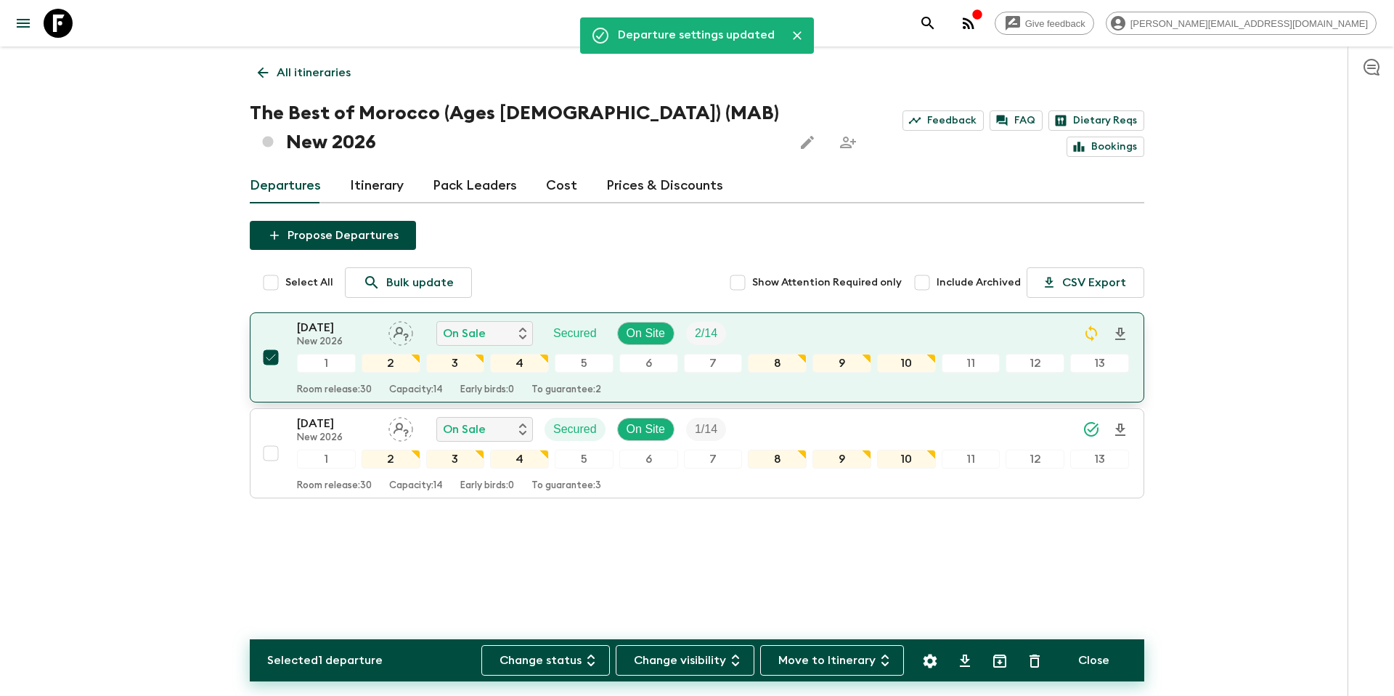 Image resolution: width=1394 pixels, height=696 pixels. Describe the element at coordinates (1035, 661) in the screenshot. I see `button: Delete` at that location.